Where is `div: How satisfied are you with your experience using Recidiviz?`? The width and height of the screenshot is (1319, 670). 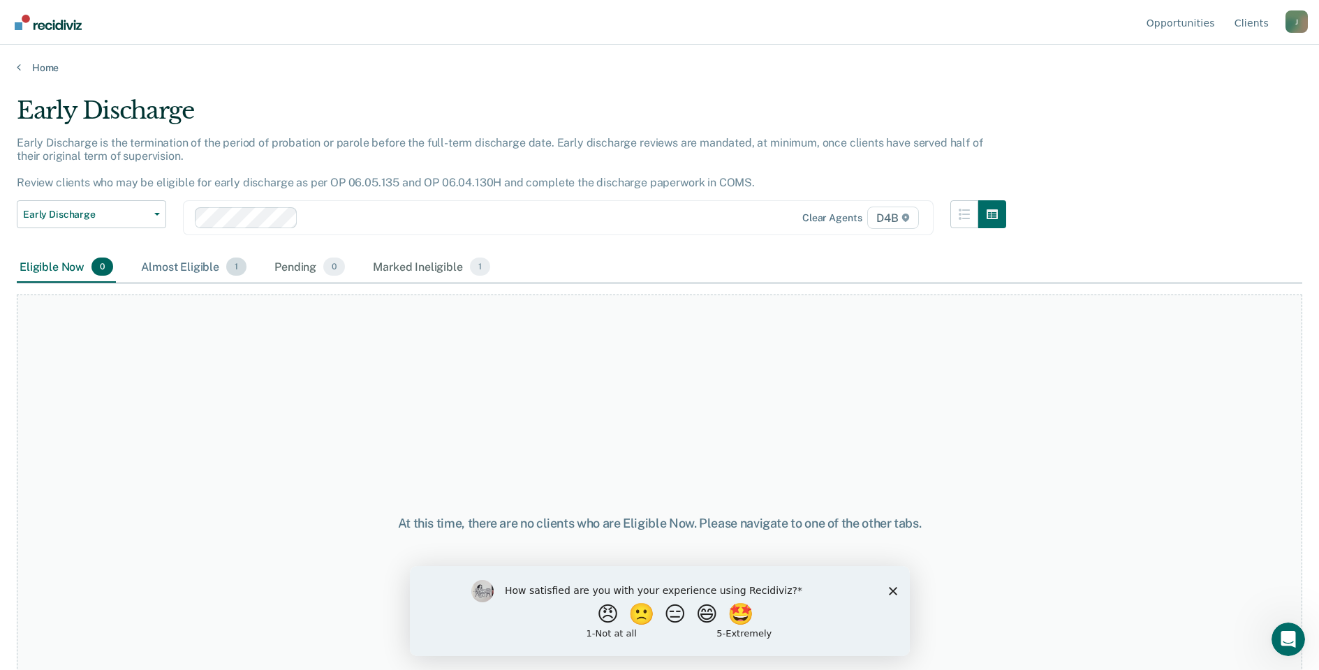 div: How satisfied are you with your experience using Recidiviz? is located at coordinates (256, 24).